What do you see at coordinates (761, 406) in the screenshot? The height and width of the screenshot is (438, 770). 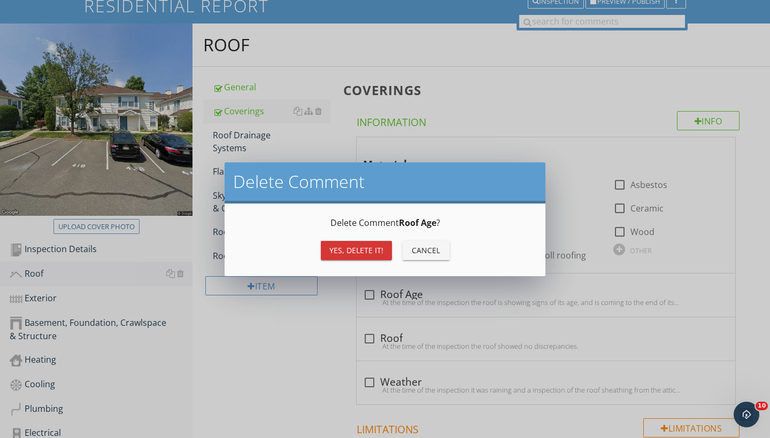 I see `span: 10` at bounding box center [761, 406].